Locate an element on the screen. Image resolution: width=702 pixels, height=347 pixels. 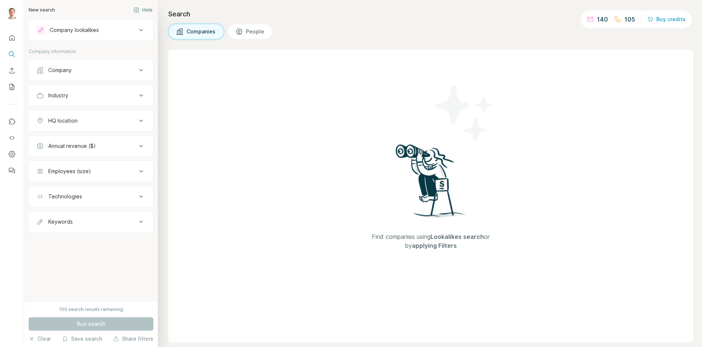
div: Industry is located at coordinates (58, 95).